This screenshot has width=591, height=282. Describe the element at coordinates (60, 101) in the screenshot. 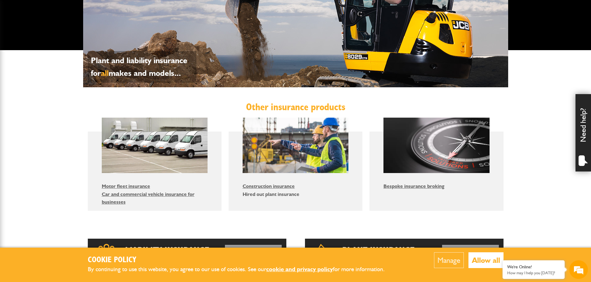

I see `input: Enter your phone number` at that location.